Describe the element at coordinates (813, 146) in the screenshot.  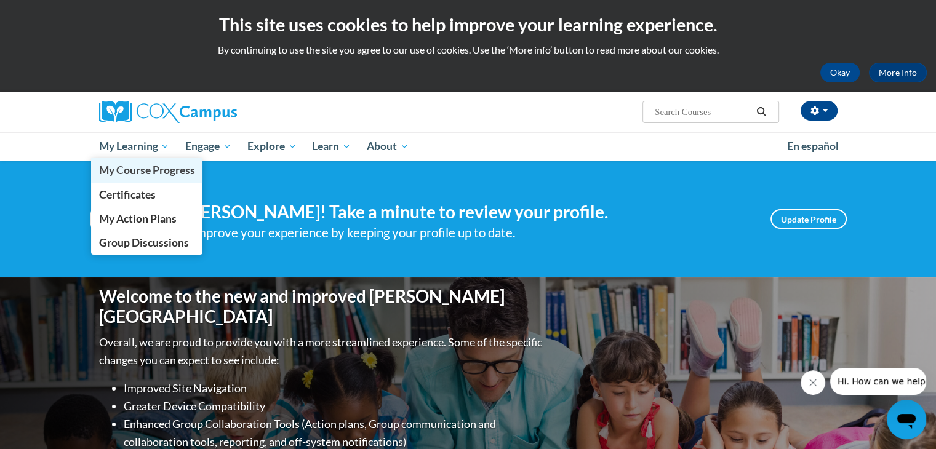
I see `span: En español` at that location.